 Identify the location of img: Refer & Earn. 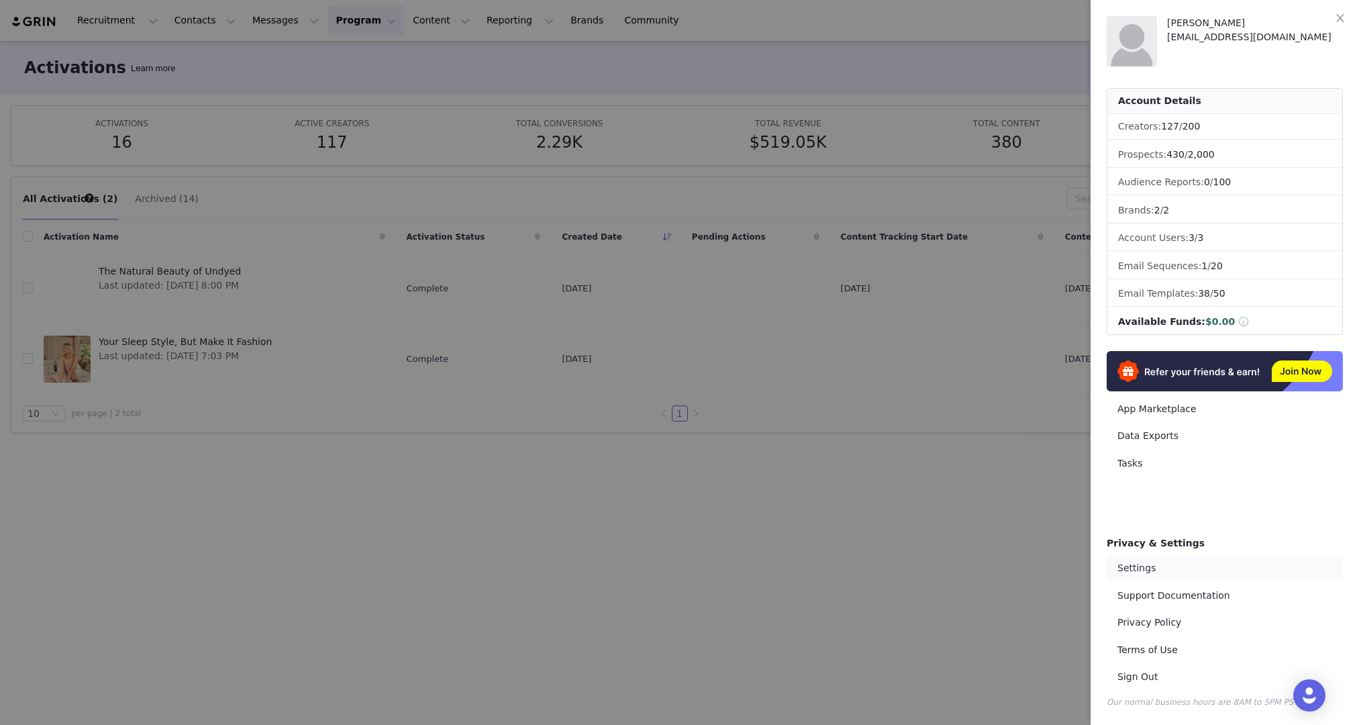
(1225, 371).